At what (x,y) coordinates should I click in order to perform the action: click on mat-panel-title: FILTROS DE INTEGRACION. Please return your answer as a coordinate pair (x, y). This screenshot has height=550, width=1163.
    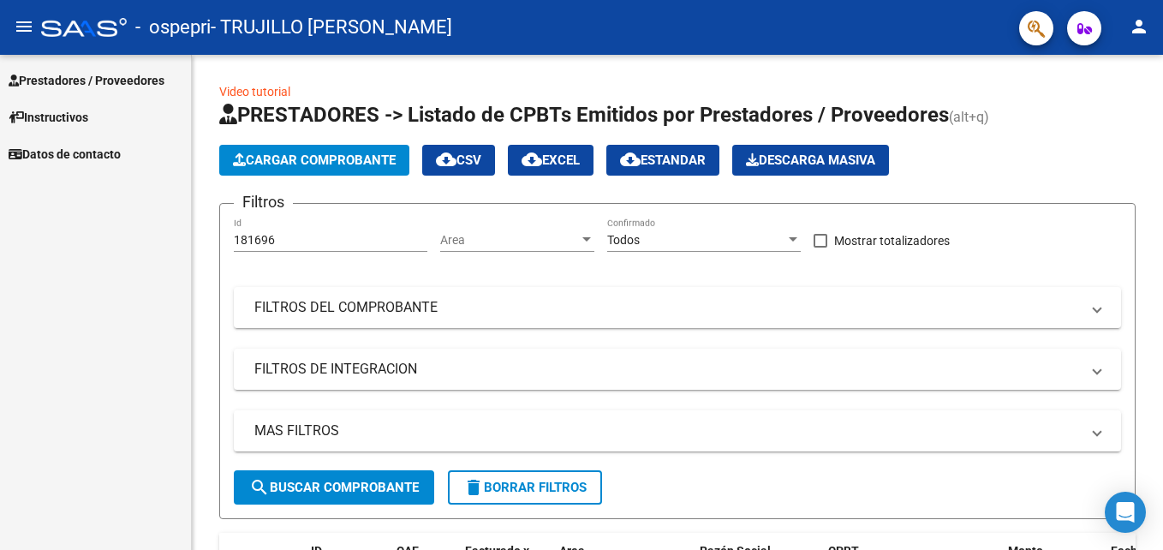
    Looking at the image, I should click on (667, 369).